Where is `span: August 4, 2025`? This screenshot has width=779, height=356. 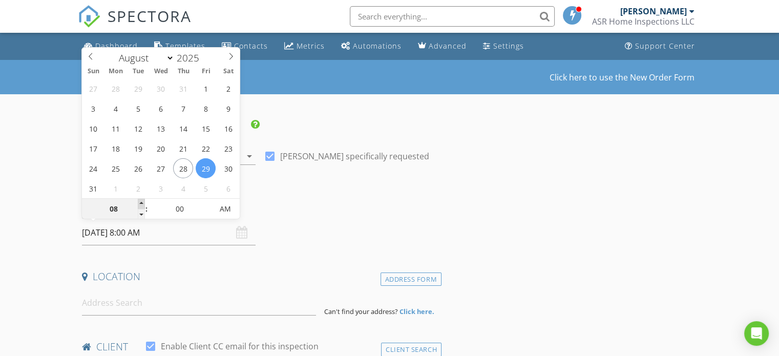 span: August 4, 2025 is located at coordinates (116, 108).